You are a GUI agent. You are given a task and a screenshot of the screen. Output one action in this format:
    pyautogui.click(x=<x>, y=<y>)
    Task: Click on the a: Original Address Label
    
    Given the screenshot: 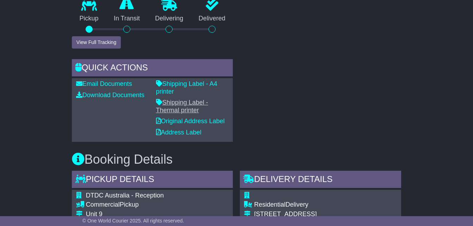 What is the action you would take?
    pyautogui.click(x=190, y=121)
    